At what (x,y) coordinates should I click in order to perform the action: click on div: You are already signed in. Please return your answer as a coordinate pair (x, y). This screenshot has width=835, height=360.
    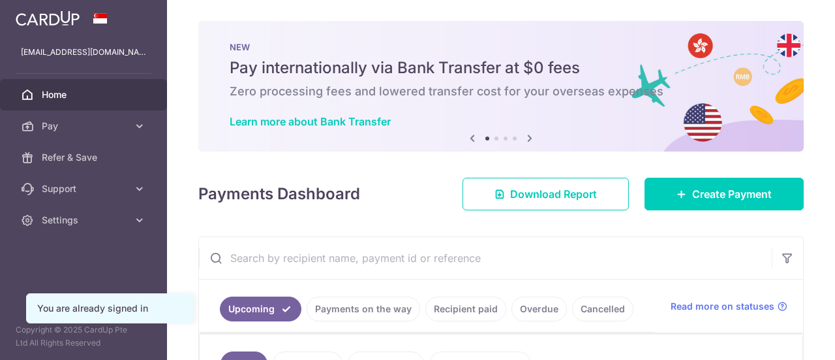
    Looking at the image, I should click on (110, 308).